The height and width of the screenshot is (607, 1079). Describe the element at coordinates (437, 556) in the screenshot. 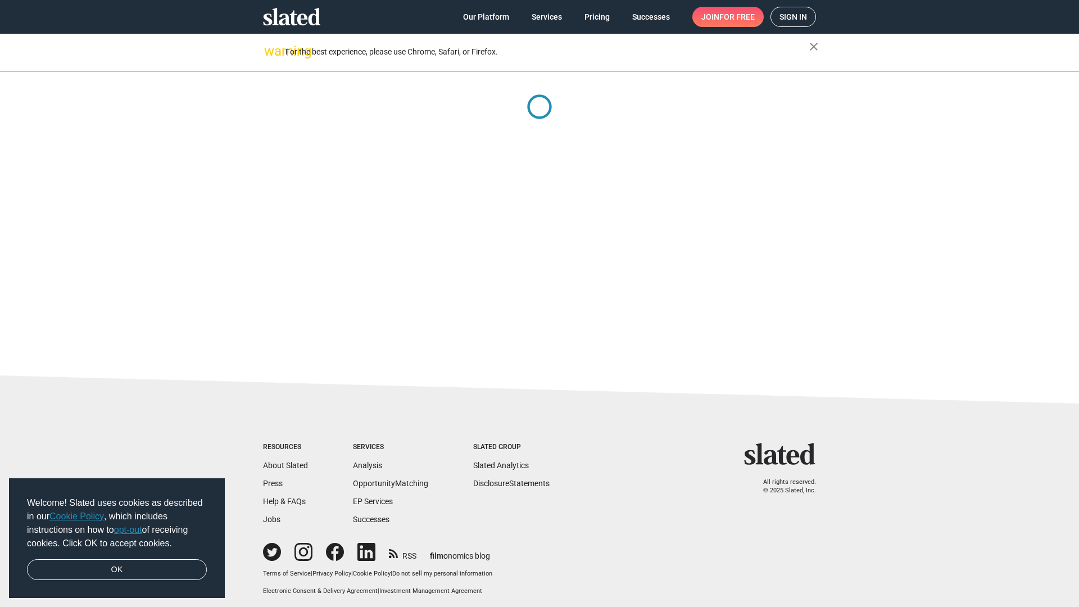

I see `span: film` at that location.